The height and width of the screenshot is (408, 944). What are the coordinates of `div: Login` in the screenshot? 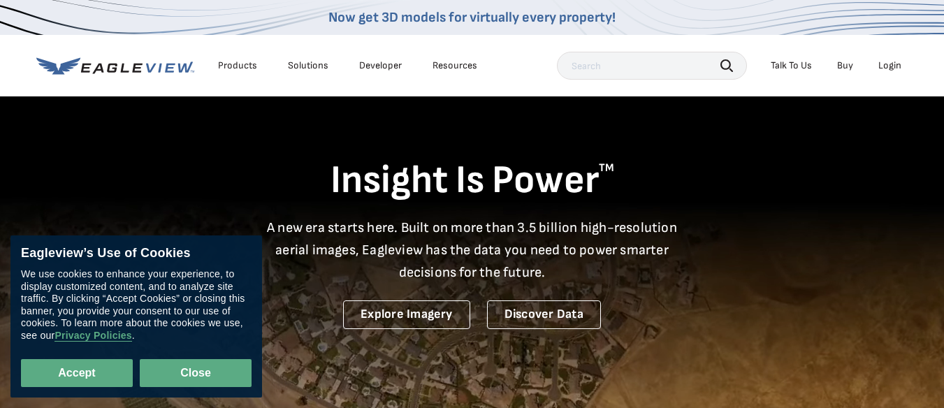 It's located at (889, 66).